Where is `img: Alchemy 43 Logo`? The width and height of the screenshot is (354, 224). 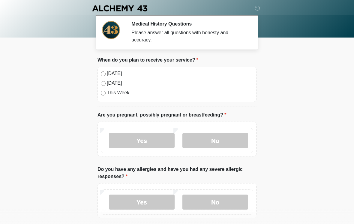
img: Alchemy 43 Logo is located at coordinates (120, 8).